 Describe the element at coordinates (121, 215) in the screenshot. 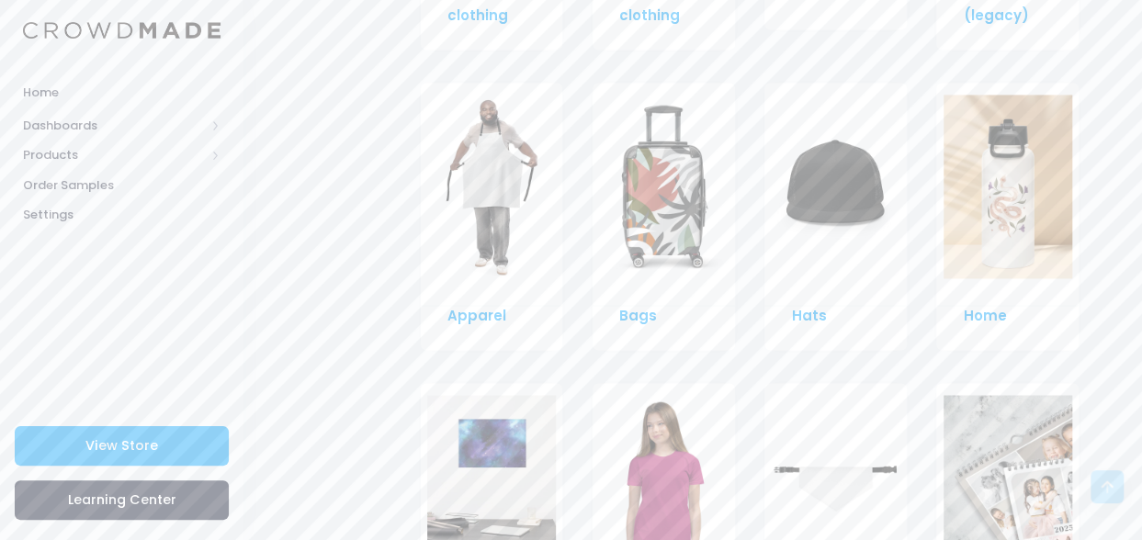

I see `span: Settings` at that location.